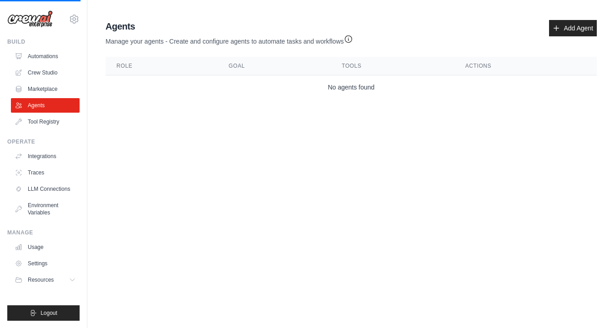 This screenshot has height=328, width=615. I want to click on div: Operate, so click(43, 142).